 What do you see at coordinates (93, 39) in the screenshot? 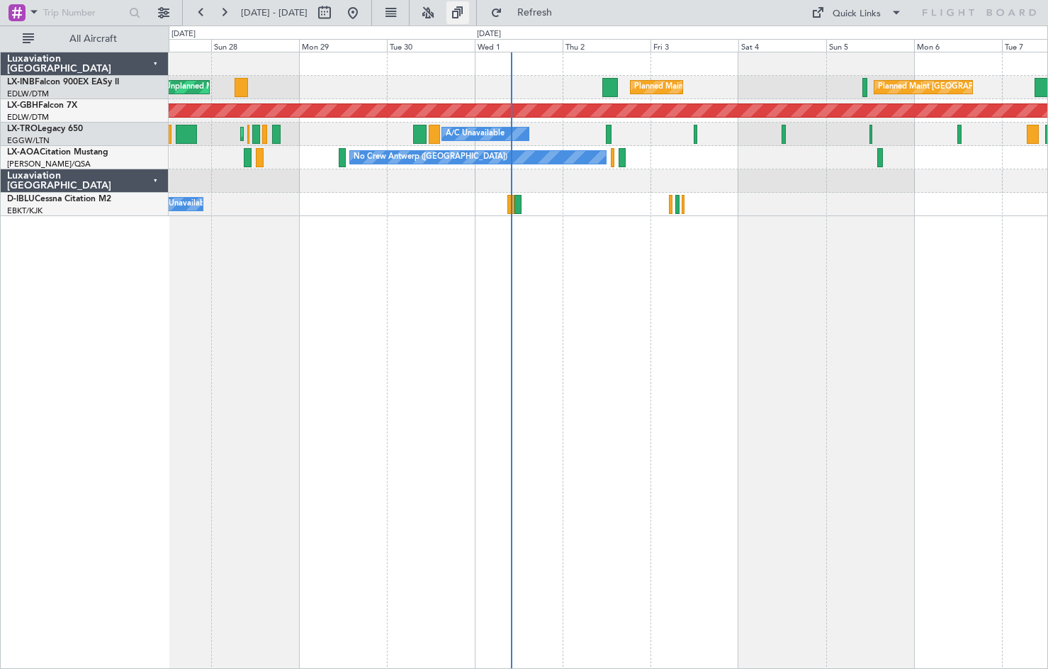
I see `span: All Aircraft` at bounding box center [93, 39].